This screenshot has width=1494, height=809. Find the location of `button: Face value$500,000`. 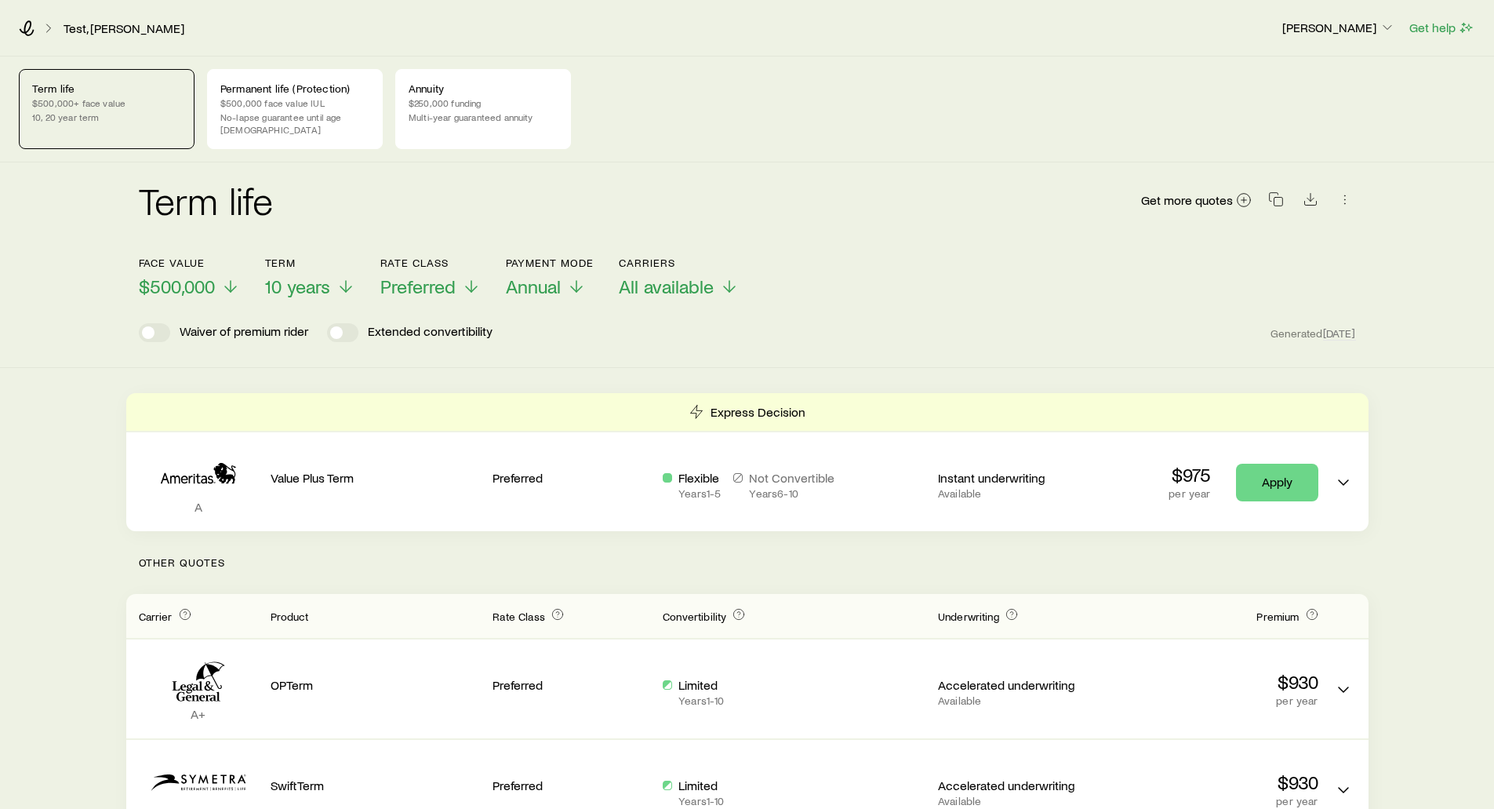

button: Face value$500,000 is located at coordinates (189, 277).